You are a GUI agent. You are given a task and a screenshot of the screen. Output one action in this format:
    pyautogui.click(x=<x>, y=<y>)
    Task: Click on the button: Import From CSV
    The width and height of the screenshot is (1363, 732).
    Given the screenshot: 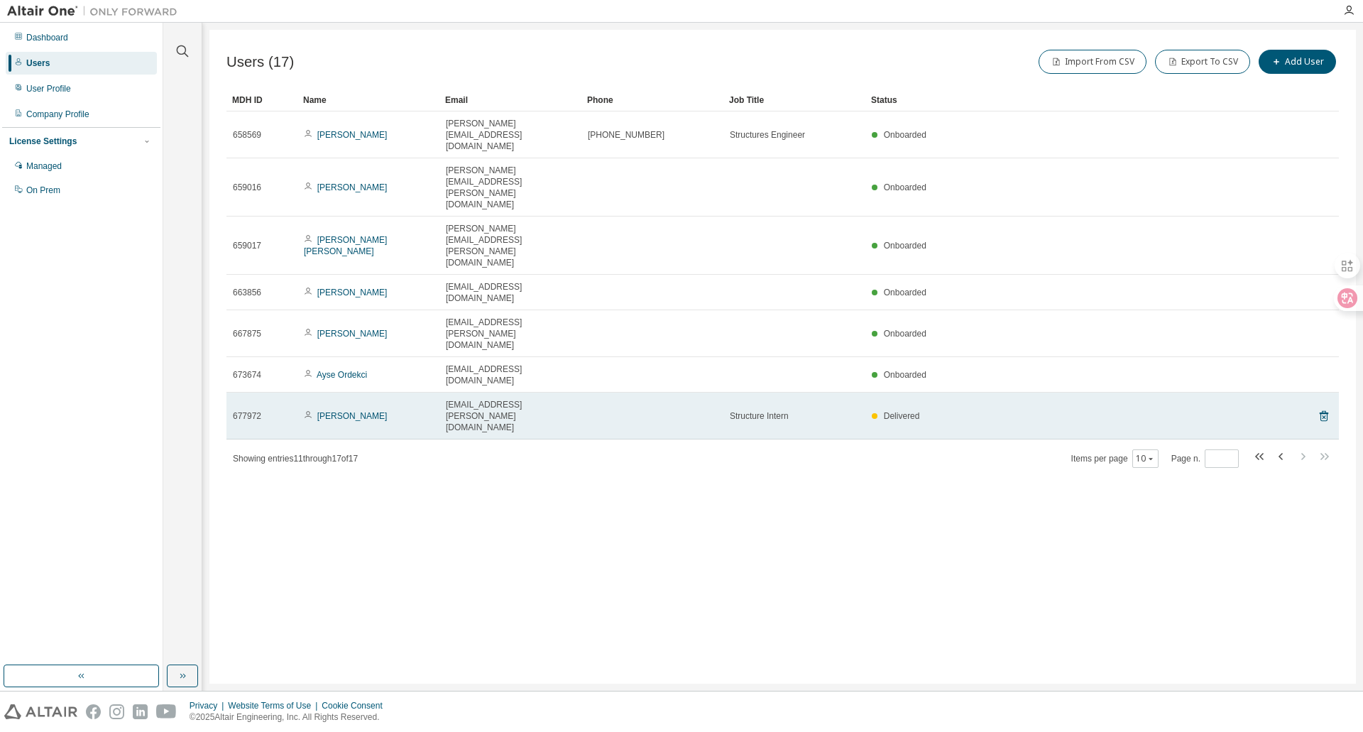 What is the action you would take?
    pyautogui.click(x=1093, y=62)
    